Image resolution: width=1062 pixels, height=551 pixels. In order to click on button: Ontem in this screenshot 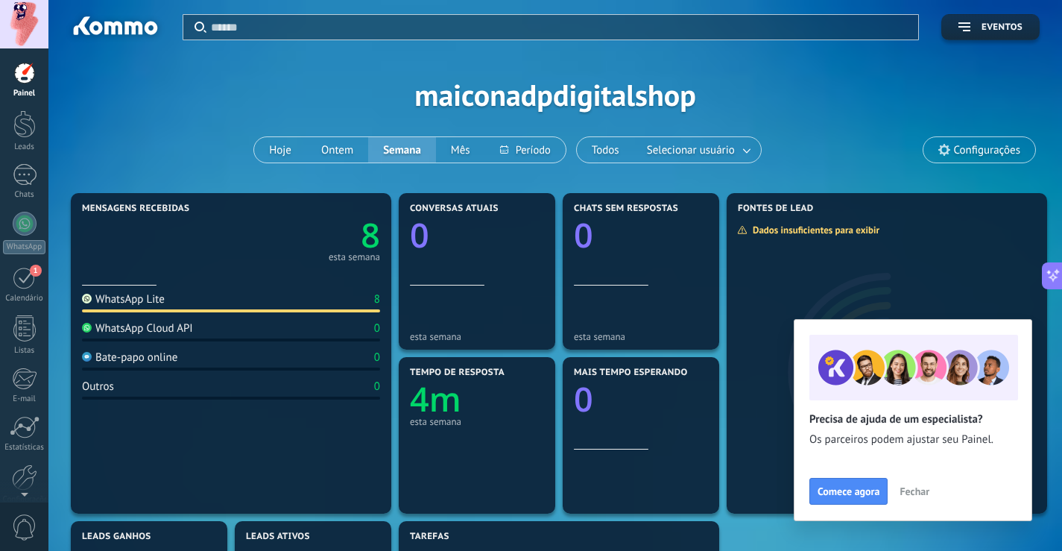, I will do `click(337, 150)`.